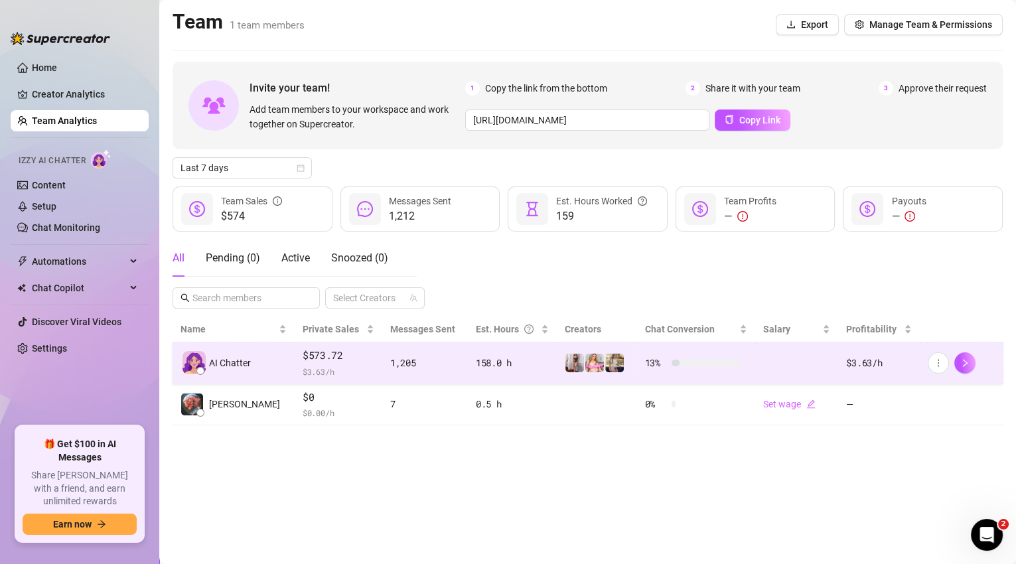  What do you see at coordinates (532, 209) in the screenshot?
I see `span: hourglass` at bounding box center [532, 209].